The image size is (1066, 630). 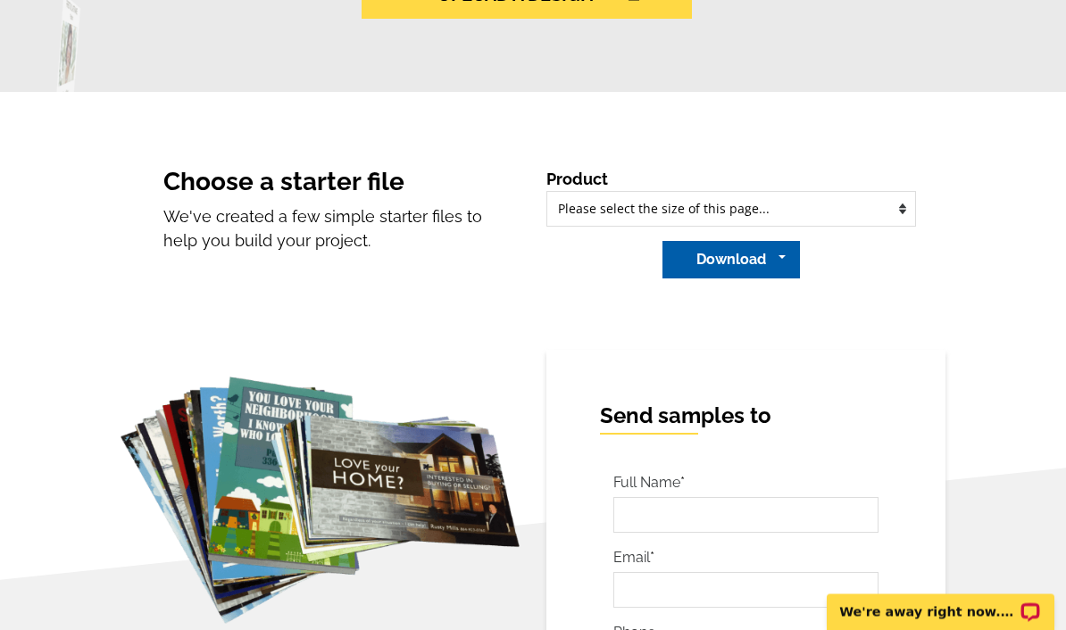 I want to click on label: Full Name, so click(x=646, y=484).